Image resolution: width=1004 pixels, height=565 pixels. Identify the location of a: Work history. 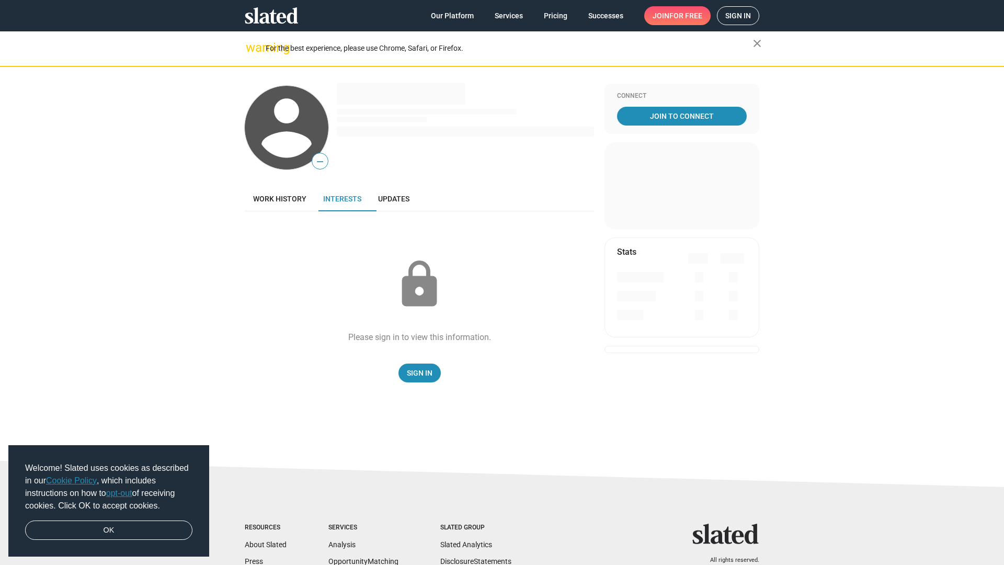
(280, 199).